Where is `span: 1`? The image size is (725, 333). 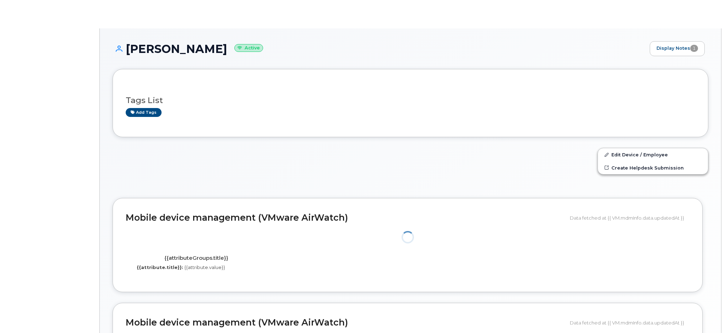 span: 1 is located at coordinates (694, 48).